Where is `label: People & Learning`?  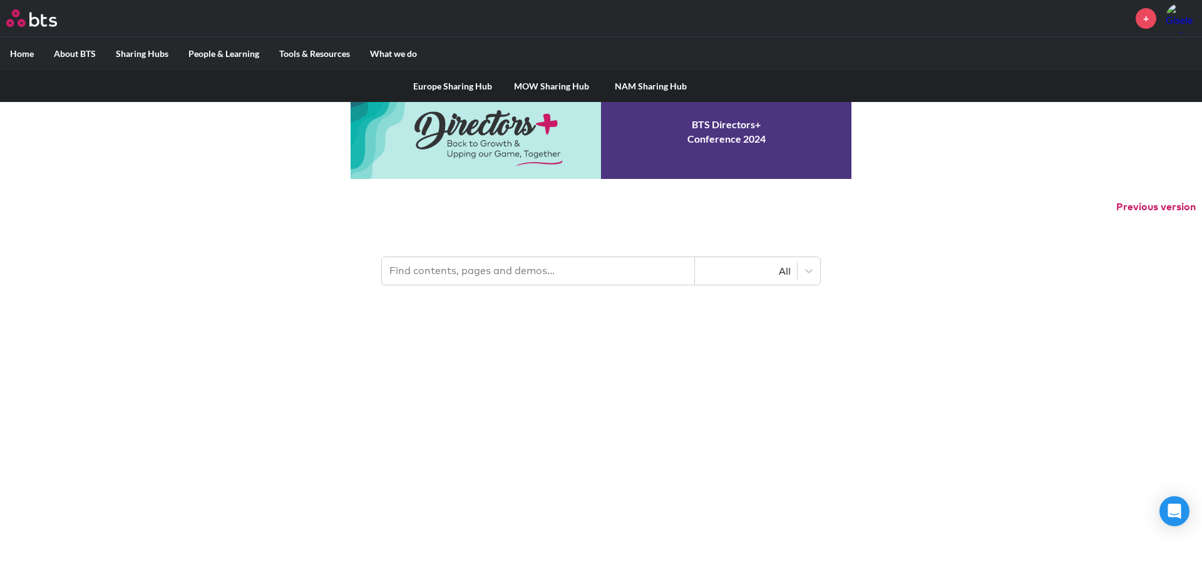
label: People & Learning is located at coordinates (223, 54).